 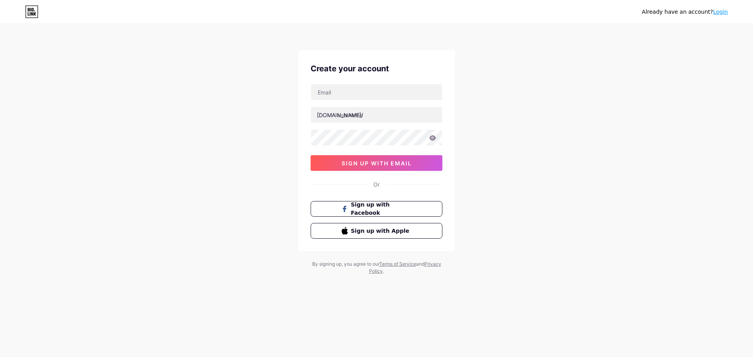 I want to click on div: Already have an account?, so click(x=685, y=12).